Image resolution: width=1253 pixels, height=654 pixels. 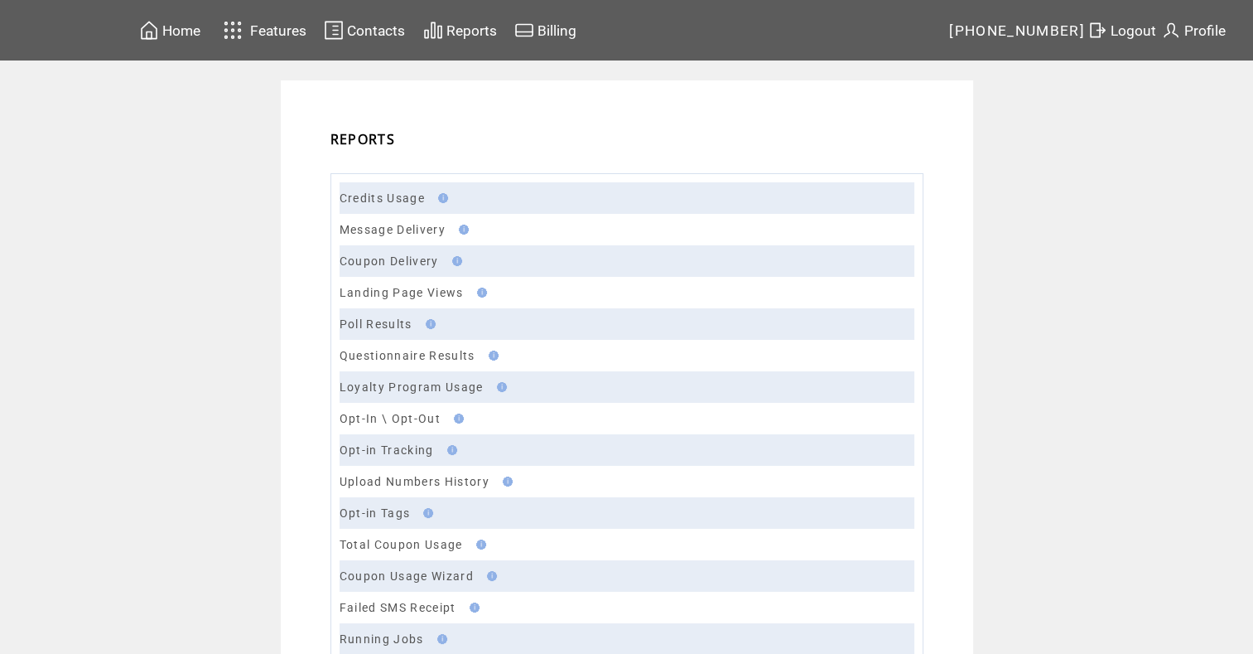 What do you see at coordinates (433, 30) in the screenshot?
I see `img: chart.svg` at bounding box center [433, 30].